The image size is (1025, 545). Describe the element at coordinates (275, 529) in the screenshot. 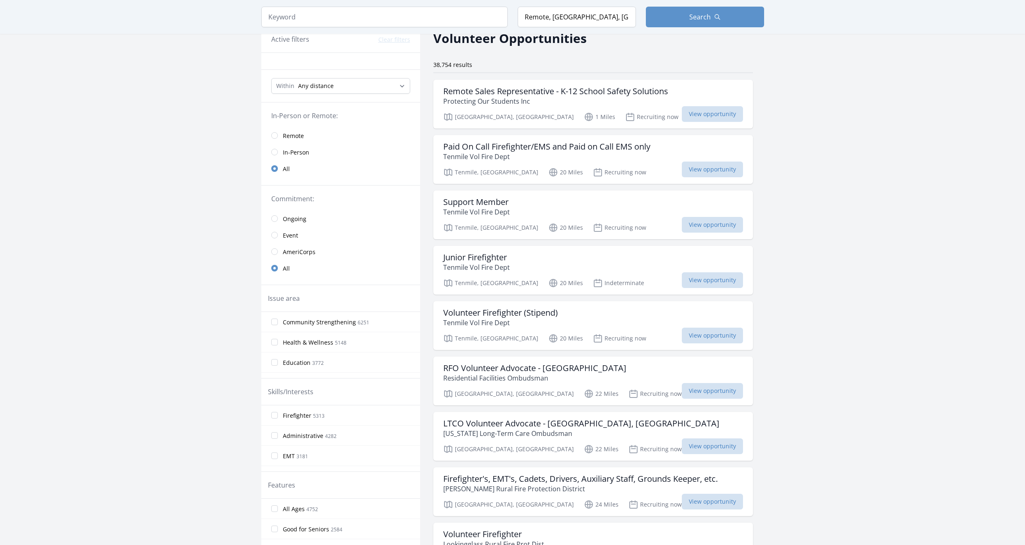

I see `input: Good for Seniors 2584` at that location.